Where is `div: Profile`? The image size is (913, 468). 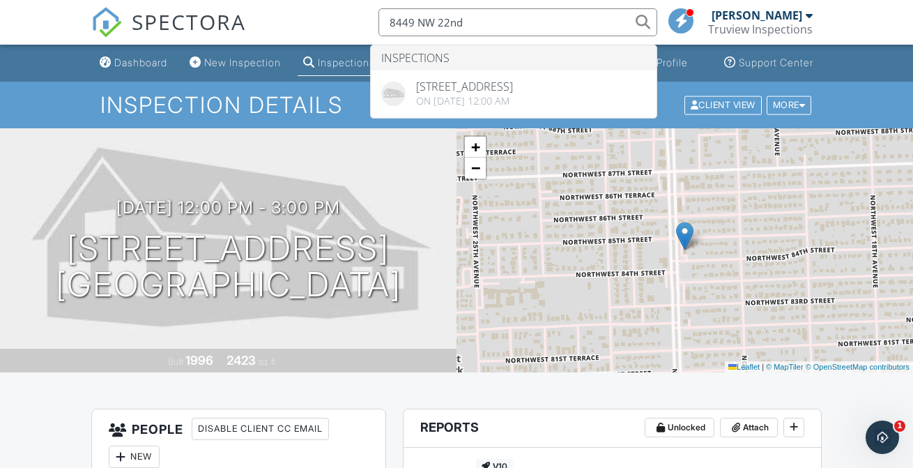 div: Profile is located at coordinates (672, 62).